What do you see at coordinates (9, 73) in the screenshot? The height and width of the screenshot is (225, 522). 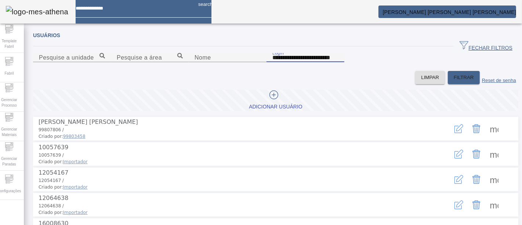 I see `span: Fabril` at bounding box center [9, 73].